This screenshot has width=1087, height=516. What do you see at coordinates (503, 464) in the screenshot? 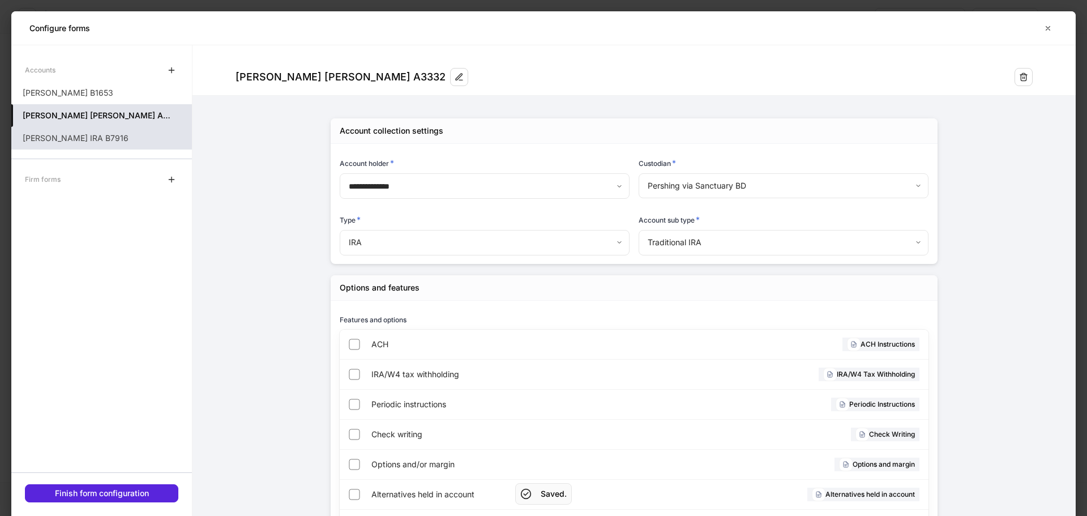
I see `span: Options and/or margin` at bounding box center [503, 464].